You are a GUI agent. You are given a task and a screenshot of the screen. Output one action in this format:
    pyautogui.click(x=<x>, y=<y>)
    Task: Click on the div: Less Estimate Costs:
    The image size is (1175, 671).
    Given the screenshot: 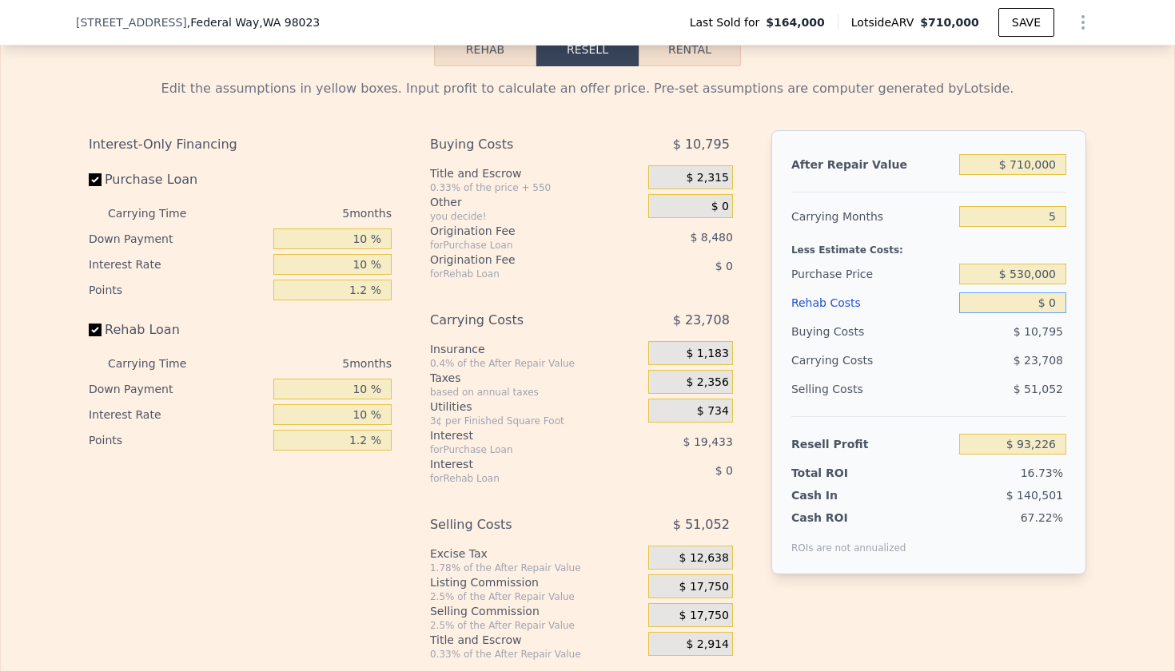 What is the action you would take?
    pyautogui.click(x=929, y=245)
    